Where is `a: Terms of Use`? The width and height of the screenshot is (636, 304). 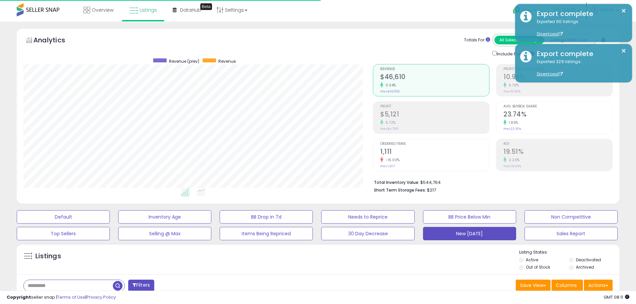
a: Terms of Use is located at coordinates (71, 297).